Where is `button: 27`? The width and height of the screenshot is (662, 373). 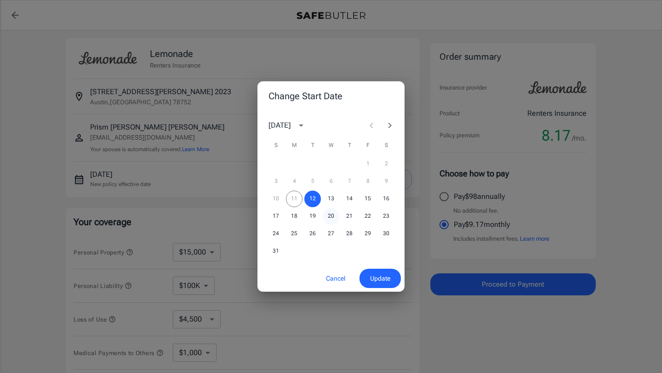 button: 27 is located at coordinates (331, 234).